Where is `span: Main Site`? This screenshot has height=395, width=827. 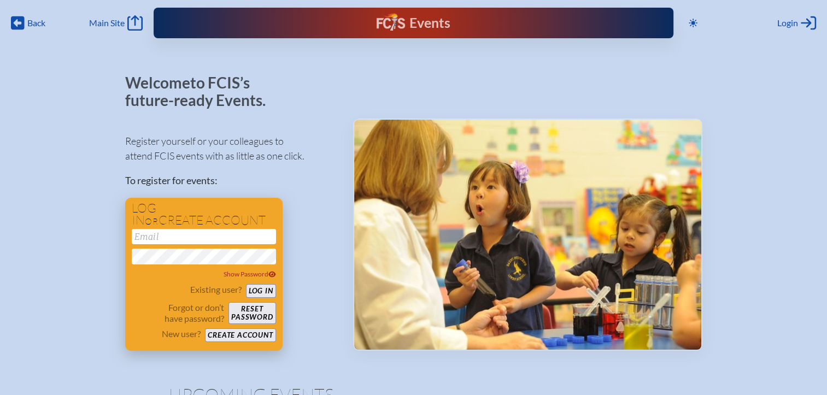
span: Main Site is located at coordinates (107, 23).